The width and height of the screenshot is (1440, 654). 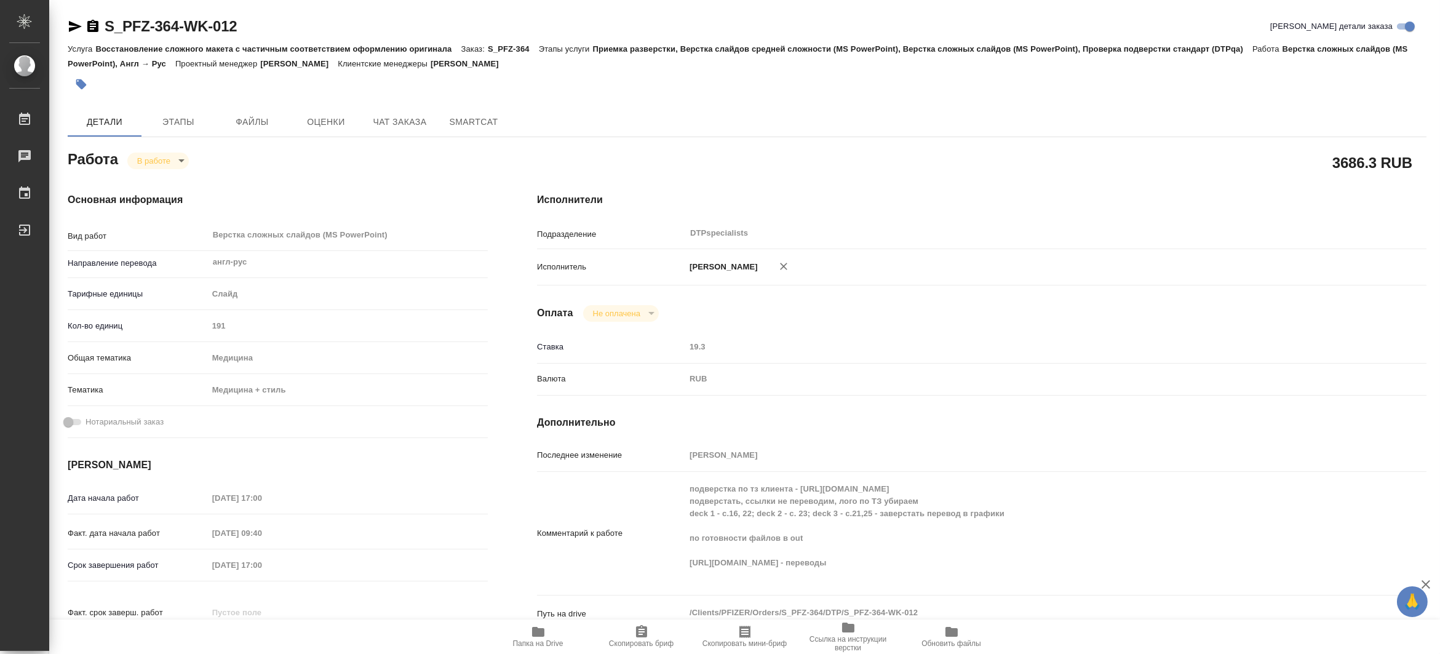 What do you see at coordinates (138, 326) in the screenshot?
I see `p: Кол-во единиц` at bounding box center [138, 326].